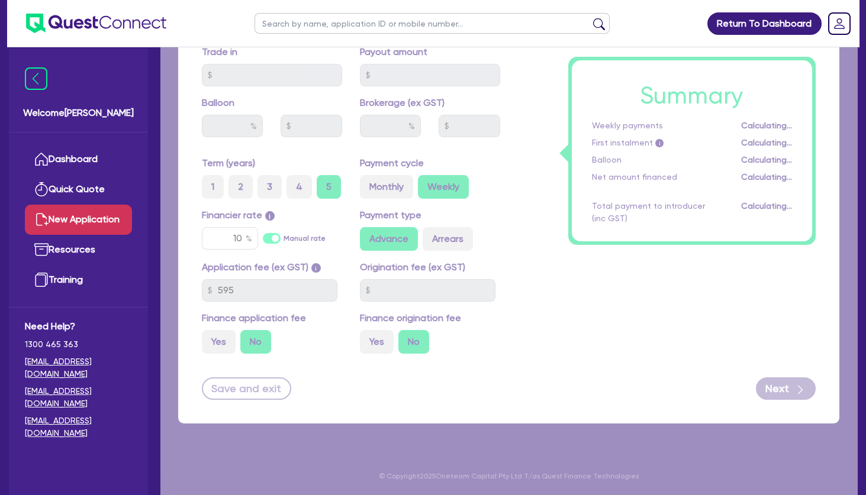 The image size is (866, 495). What do you see at coordinates (78, 189) in the screenshot?
I see `a: Quick Quote` at bounding box center [78, 189].